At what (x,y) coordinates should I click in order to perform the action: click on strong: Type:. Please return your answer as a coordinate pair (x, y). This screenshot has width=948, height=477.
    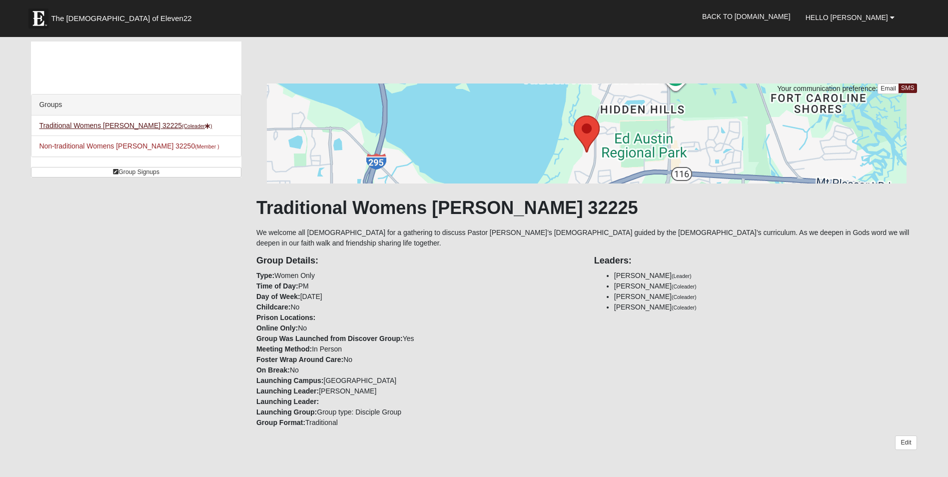
    Looking at the image, I should click on (265, 275).